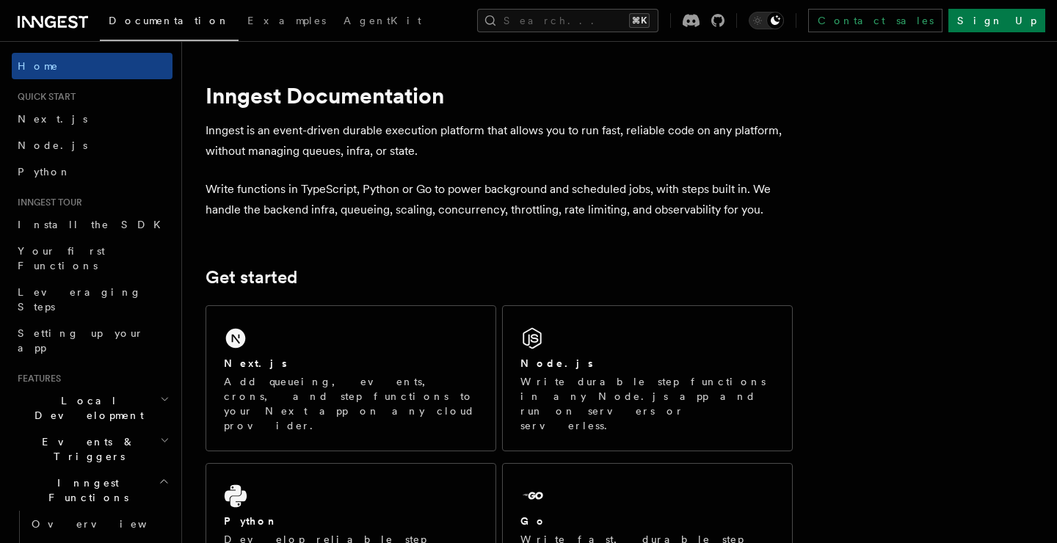 The image size is (1057, 543). I want to click on a: Python, so click(92, 172).